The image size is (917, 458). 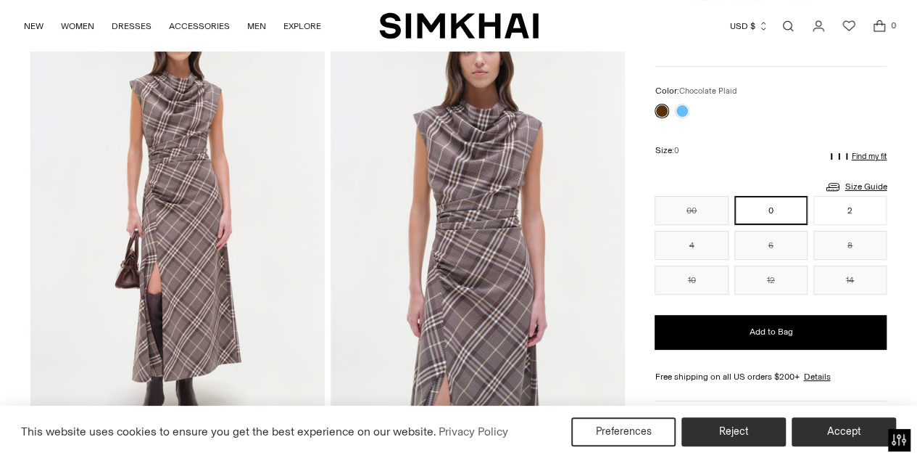 I want to click on span: Add to Bag, so click(x=771, y=331).